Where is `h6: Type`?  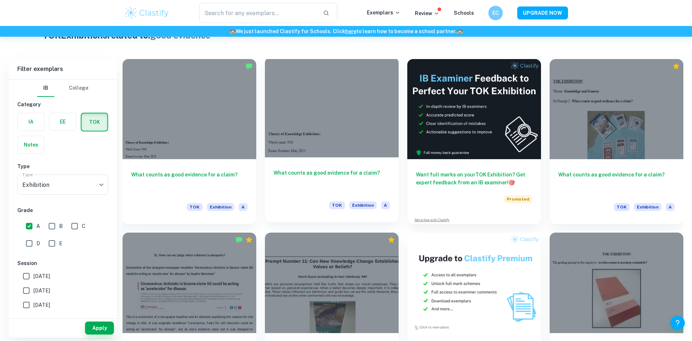
h6: Type is located at coordinates (63, 166).